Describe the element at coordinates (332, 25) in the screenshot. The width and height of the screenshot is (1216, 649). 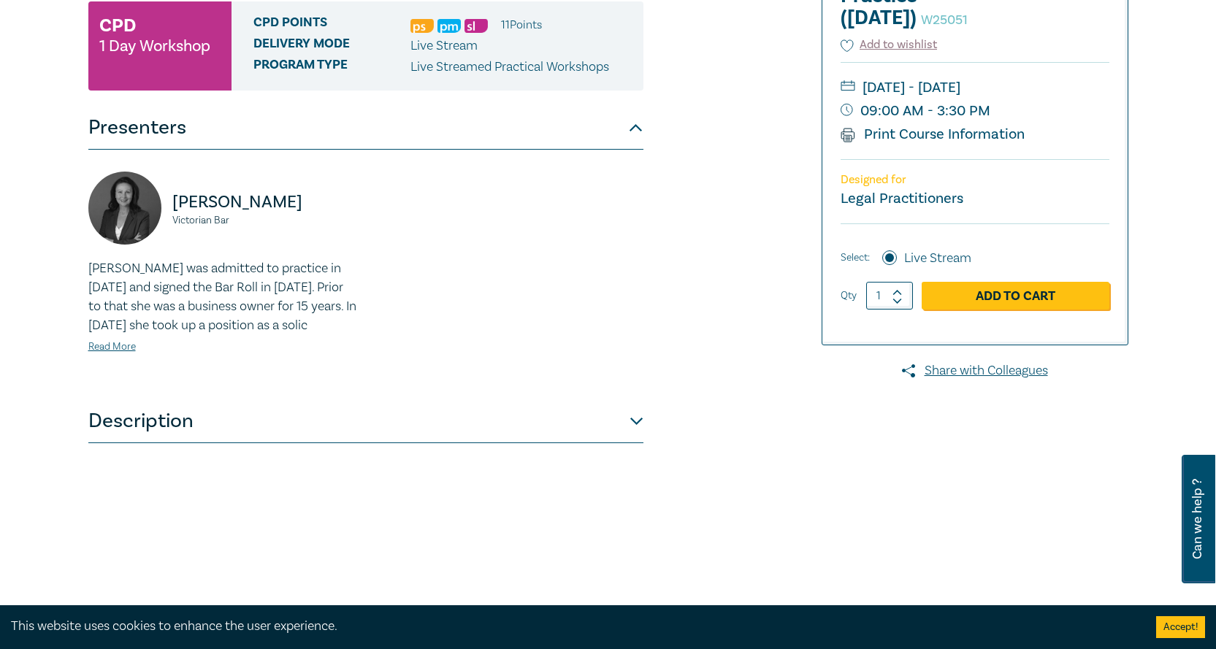
I see `span: CPD Points` at that location.